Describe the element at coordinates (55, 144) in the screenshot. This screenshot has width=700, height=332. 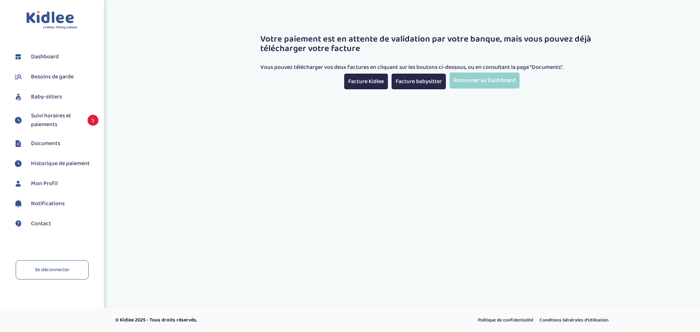
I see `a: Documents` at that location.